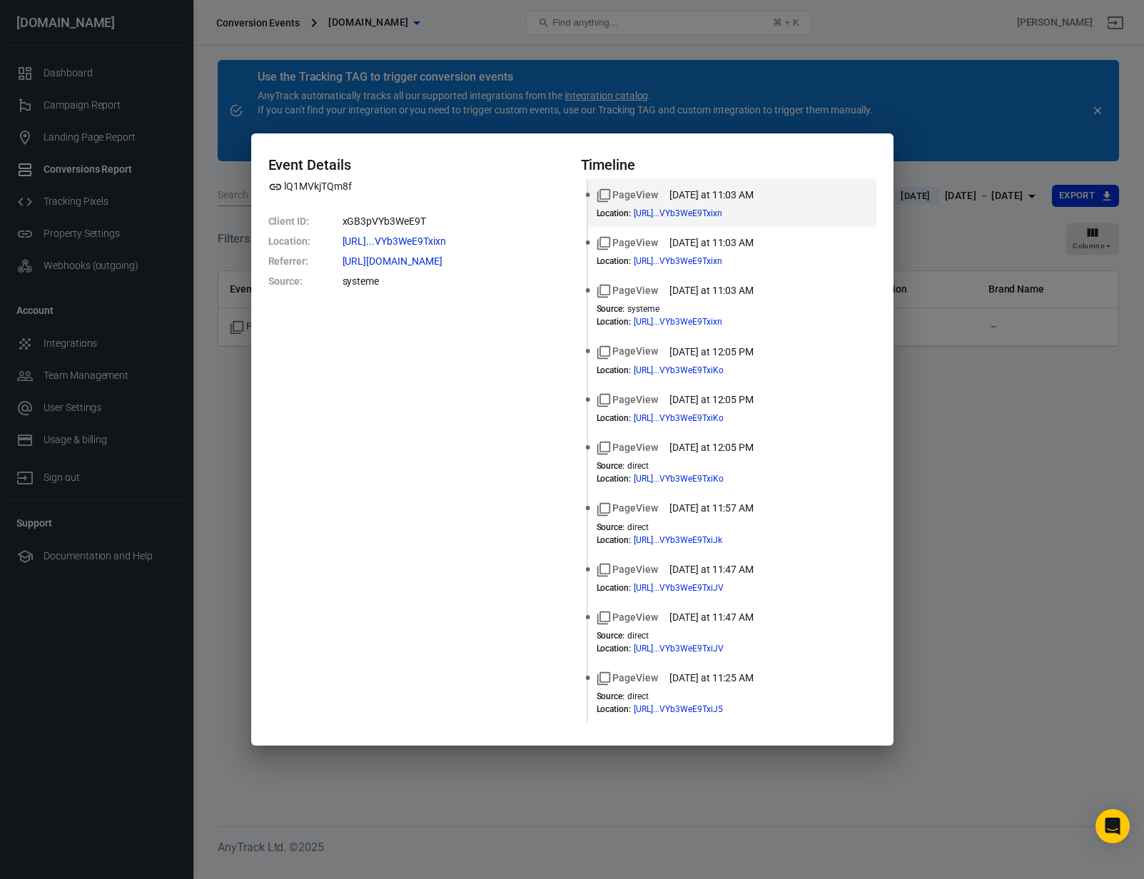 This screenshot has width=1144, height=879. I want to click on time: 2025-09-04T11:03:47-07:00, so click(712, 195).